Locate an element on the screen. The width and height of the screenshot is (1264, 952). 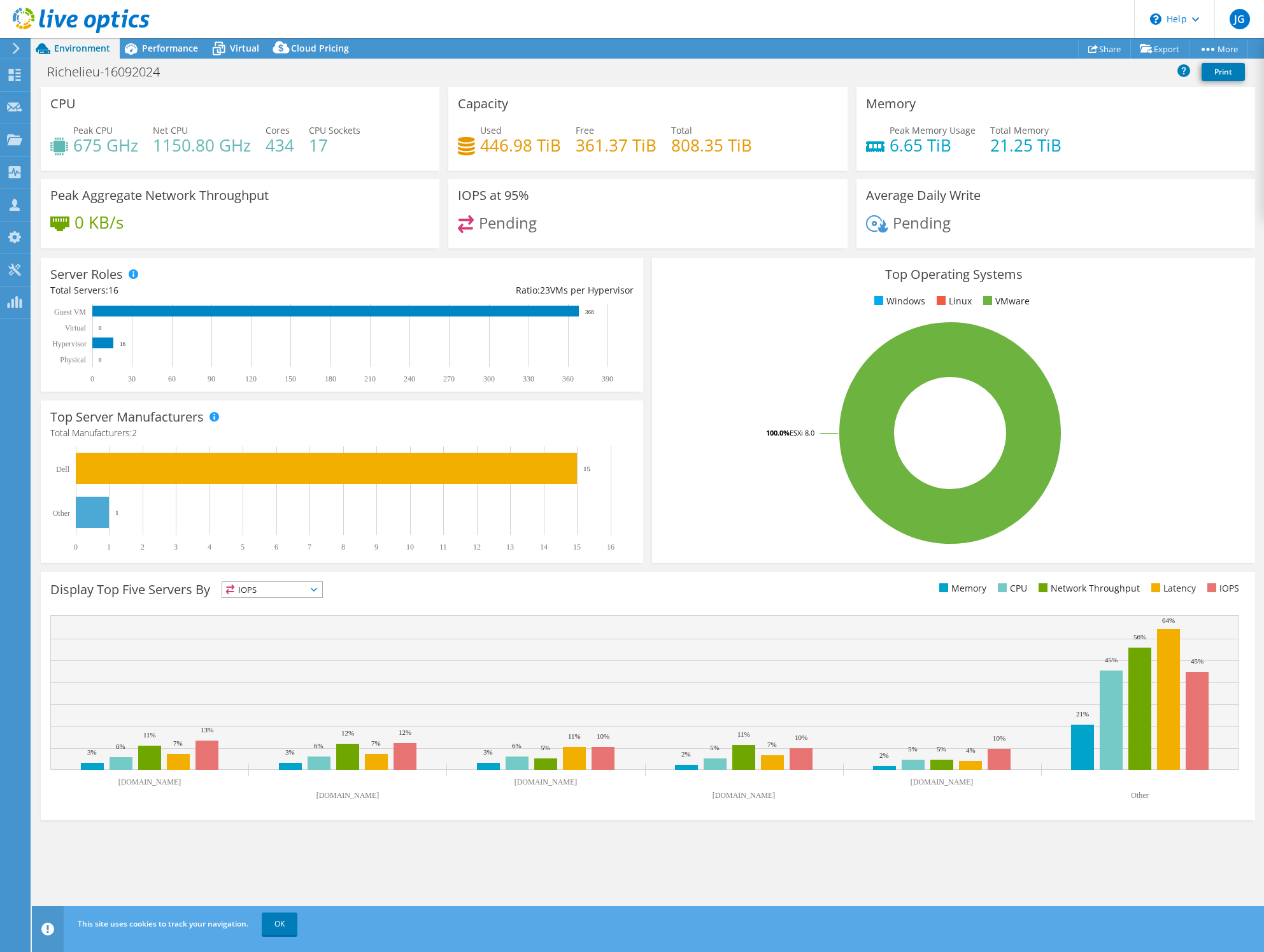
text: Hypervisor is located at coordinates (69, 344).